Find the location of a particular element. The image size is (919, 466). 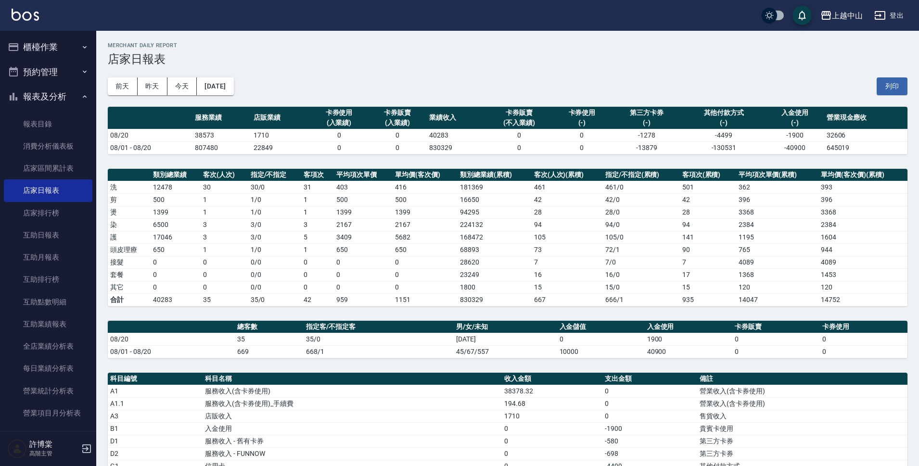

button: 預約管理 is located at coordinates (48, 72).